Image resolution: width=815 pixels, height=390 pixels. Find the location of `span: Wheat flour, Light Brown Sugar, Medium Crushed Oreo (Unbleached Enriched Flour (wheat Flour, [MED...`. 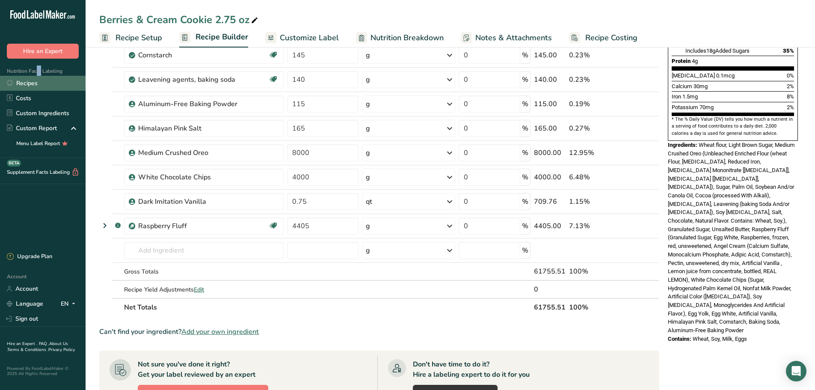

span: Wheat flour, Light Brown Sugar, Medium Crushed Oreo (Unbleached Enriched Flour (wheat Flour, [MED... is located at coordinates (731, 237).